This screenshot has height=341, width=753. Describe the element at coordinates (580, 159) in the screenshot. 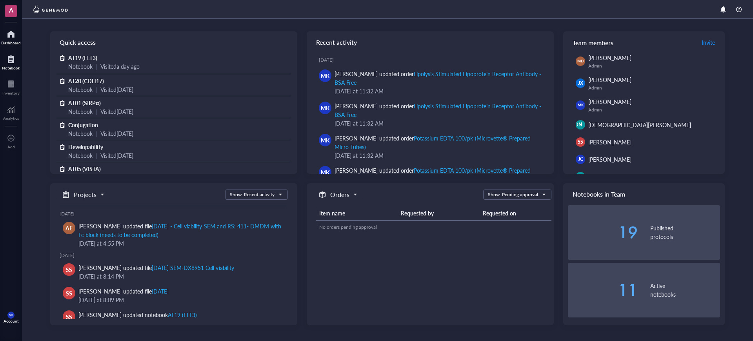

I see `span: JC` at that location.